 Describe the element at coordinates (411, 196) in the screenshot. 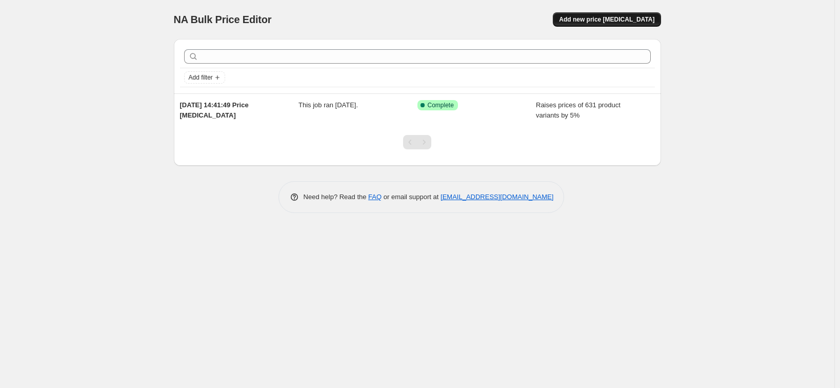

I see `span: or email support at` at that location.